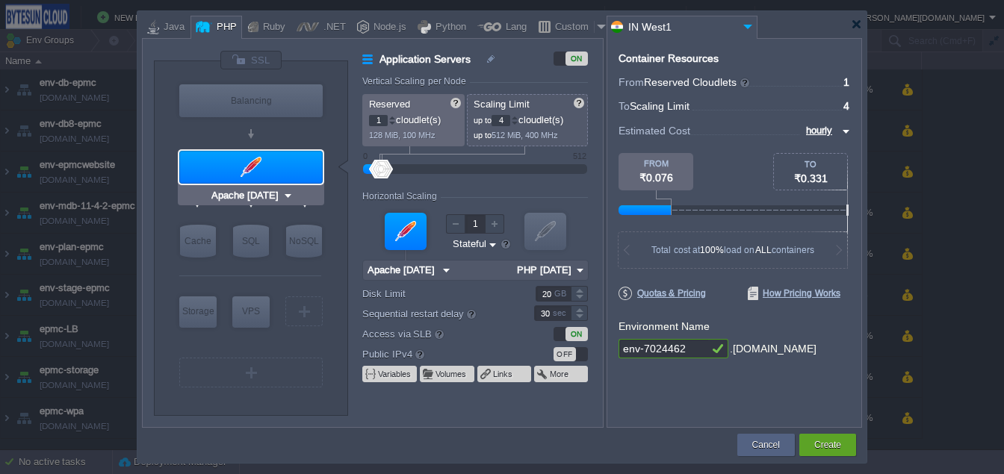 This screenshot has height=474, width=1004. Describe the element at coordinates (224, 28) in the screenshot. I see `div: PHP` at that location.